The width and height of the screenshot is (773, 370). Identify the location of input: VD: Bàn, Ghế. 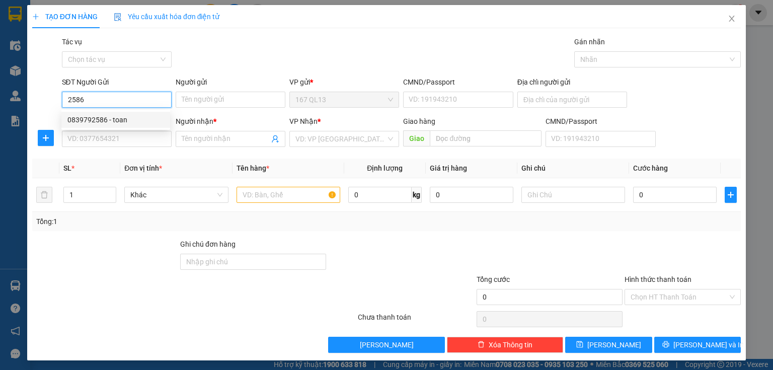
(288, 195).